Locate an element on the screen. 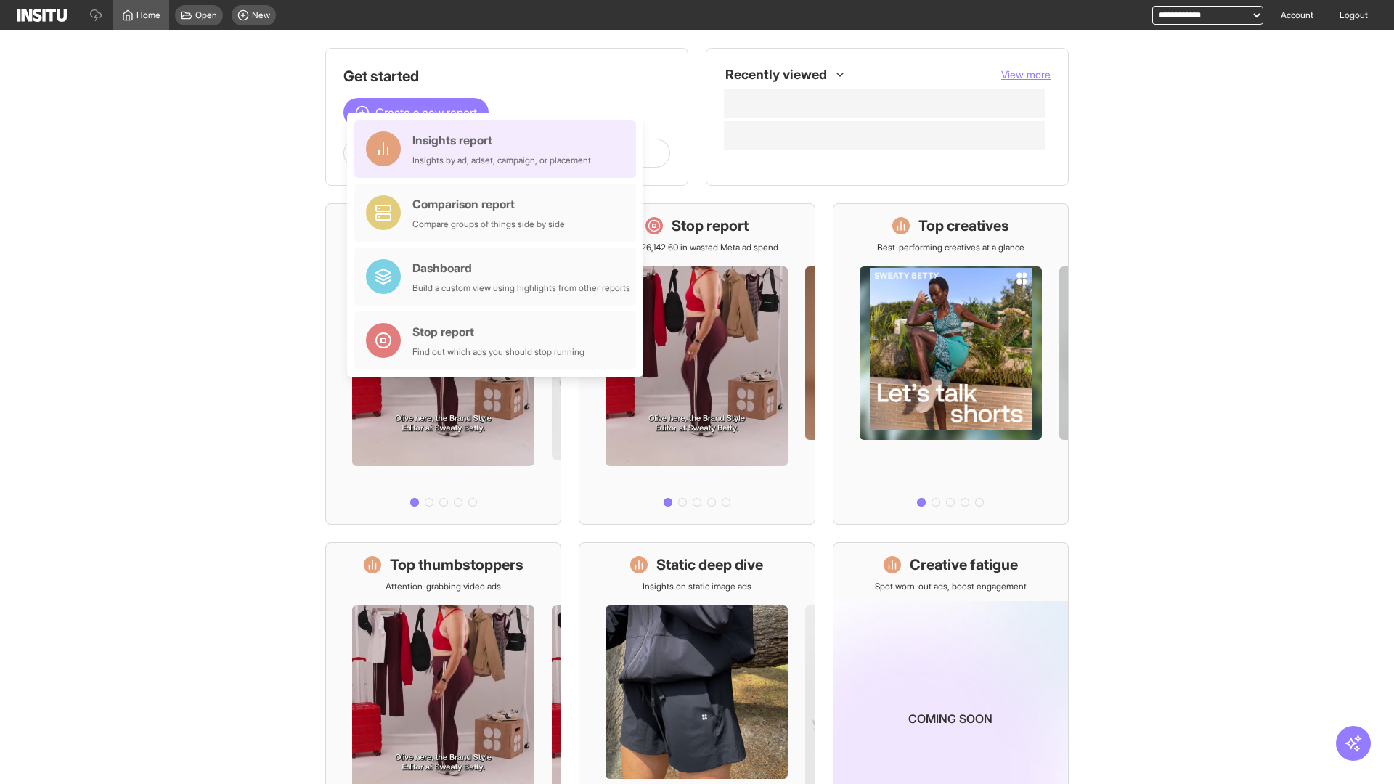 The width and height of the screenshot is (1394, 784). h1: Static deep dive is located at coordinates (709, 565).